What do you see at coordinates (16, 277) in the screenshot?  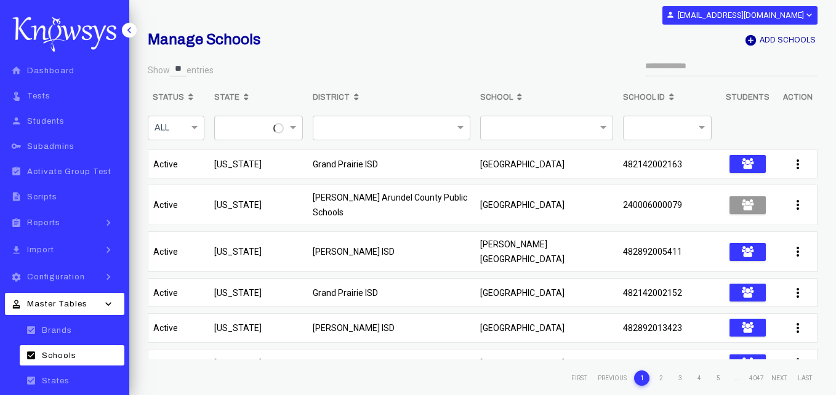 I see `i: settings` at bounding box center [16, 277].